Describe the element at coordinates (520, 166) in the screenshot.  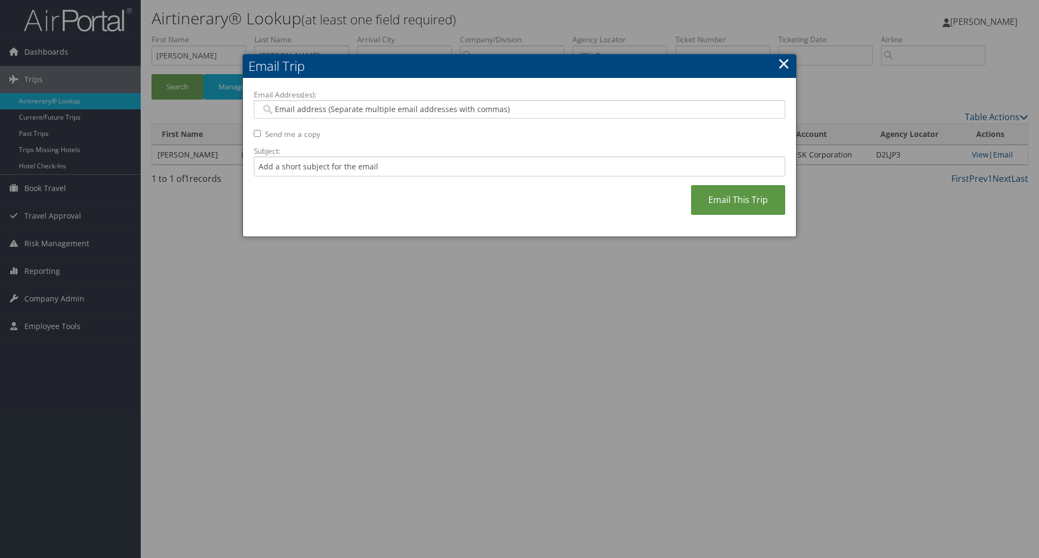
I see `input: Add a short subject for the email` at that location.